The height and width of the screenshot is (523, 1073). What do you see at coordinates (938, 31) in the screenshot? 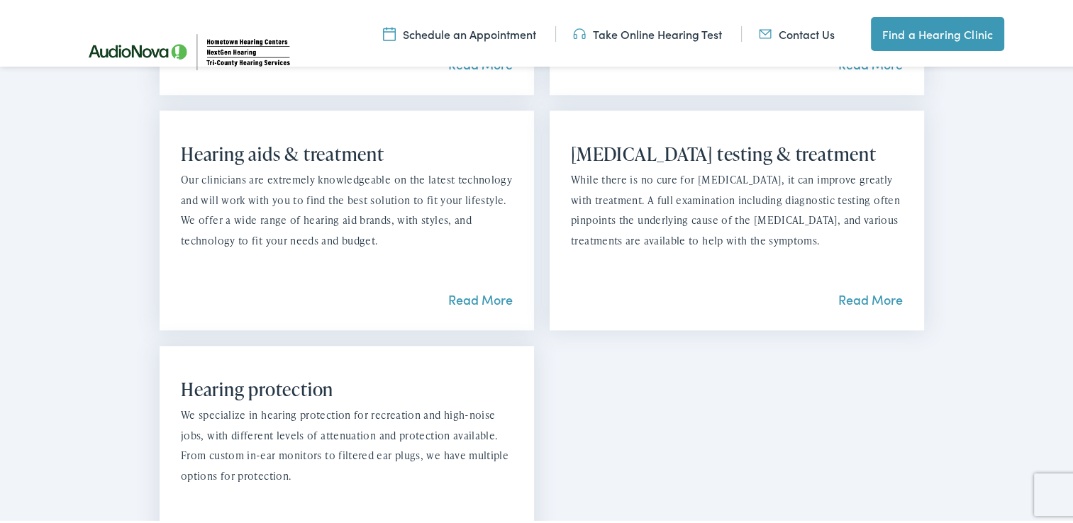
I see `a: Find a Hearing Clinic` at bounding box center [938, 31].